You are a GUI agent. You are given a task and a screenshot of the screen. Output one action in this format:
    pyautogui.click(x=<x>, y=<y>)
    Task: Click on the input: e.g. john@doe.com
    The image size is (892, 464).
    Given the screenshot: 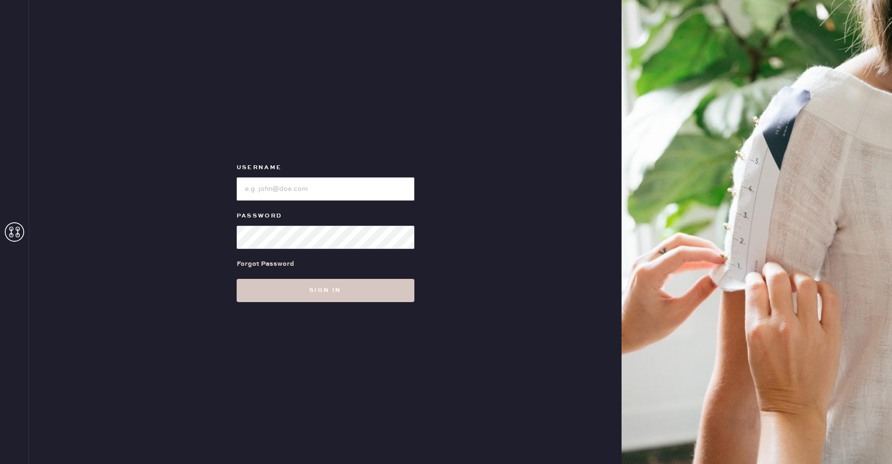 What is the action you would take?
    pyautogui.click(x=326, y=189)
    